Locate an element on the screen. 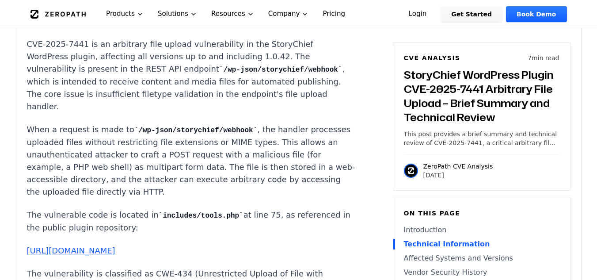 This screenshot has width=597, height=280. h3: StoryChief WordPress Plugin CVE-2025-7441 Arbitrary File Upload – Brief Summary and Technical Review is located at coordinates (481, 96).